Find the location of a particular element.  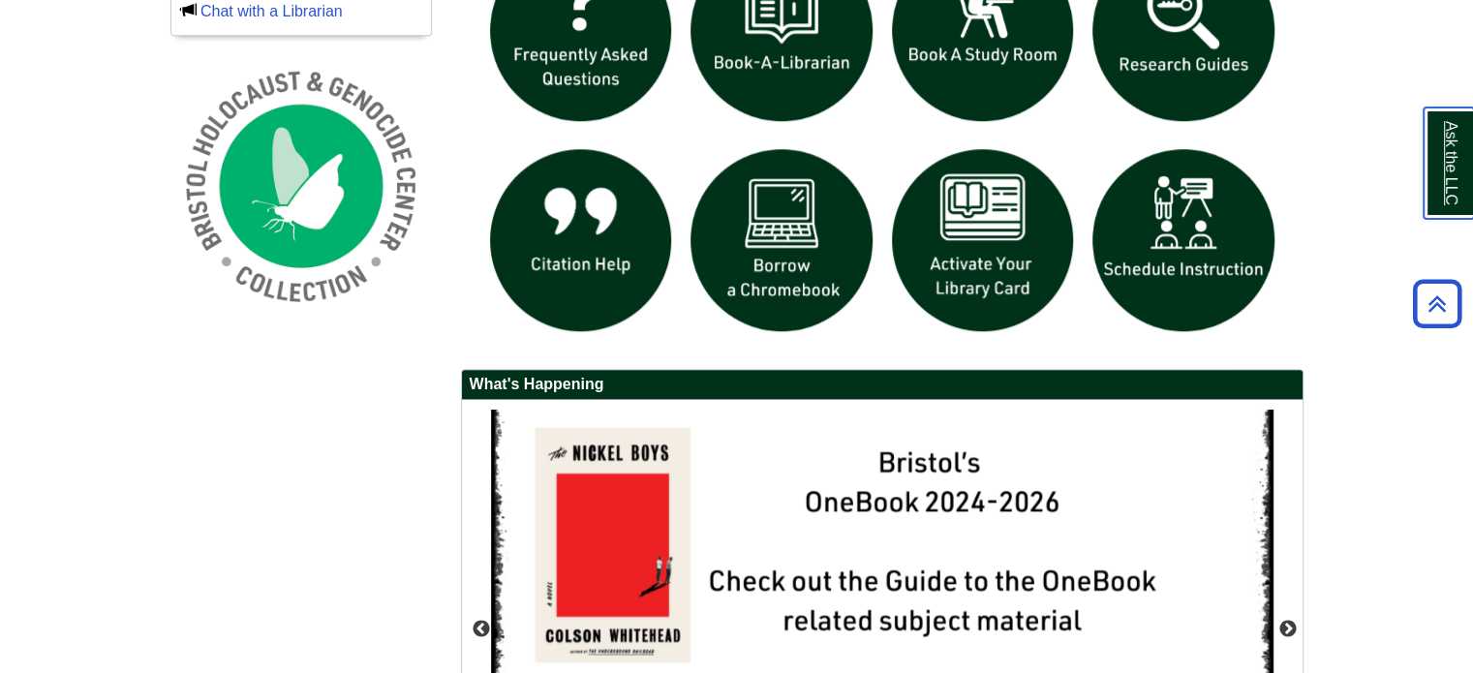

img: activate Library Card icon links to form to activate student ID into library card is located at coordinates (983, 240).